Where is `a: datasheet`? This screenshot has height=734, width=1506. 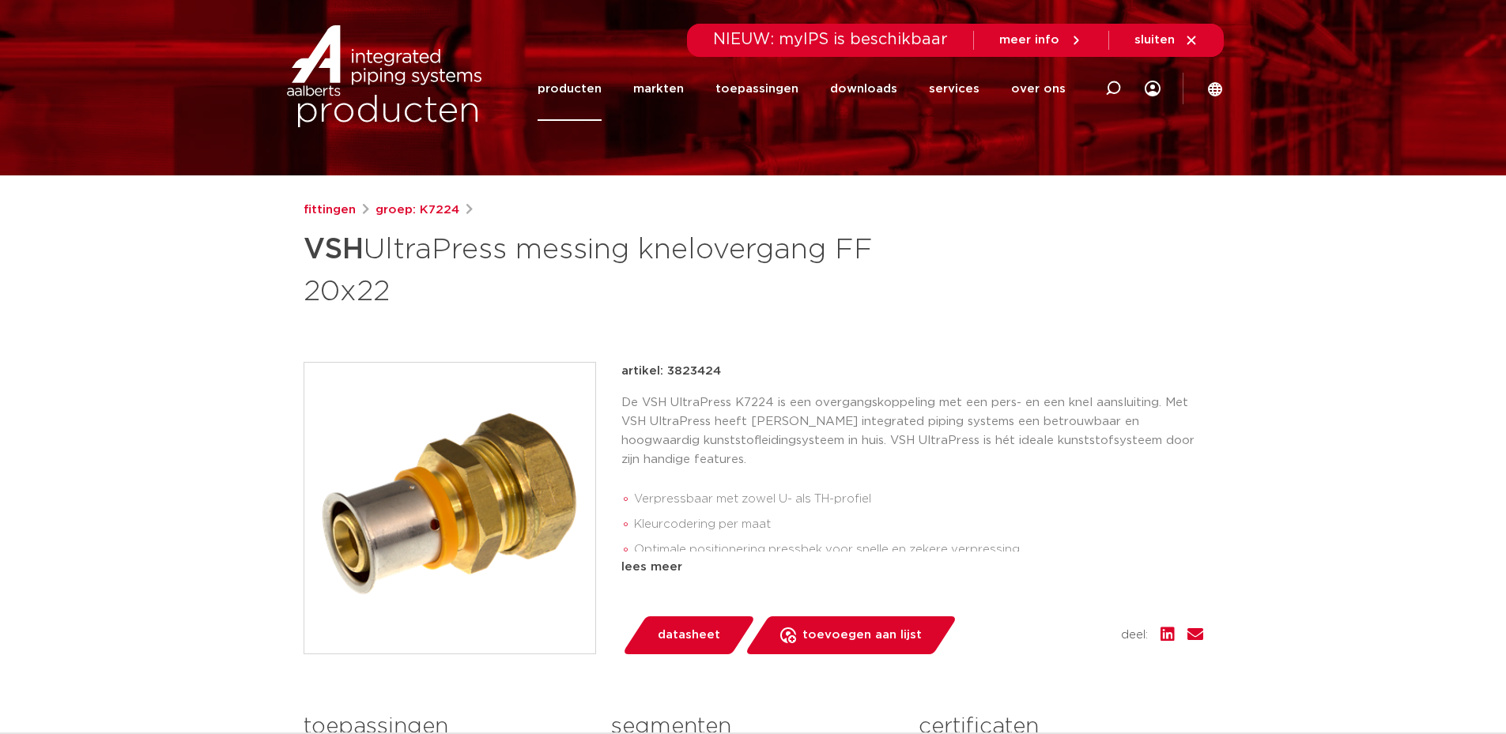
a: datasheet is located at coordinates (688, 636).